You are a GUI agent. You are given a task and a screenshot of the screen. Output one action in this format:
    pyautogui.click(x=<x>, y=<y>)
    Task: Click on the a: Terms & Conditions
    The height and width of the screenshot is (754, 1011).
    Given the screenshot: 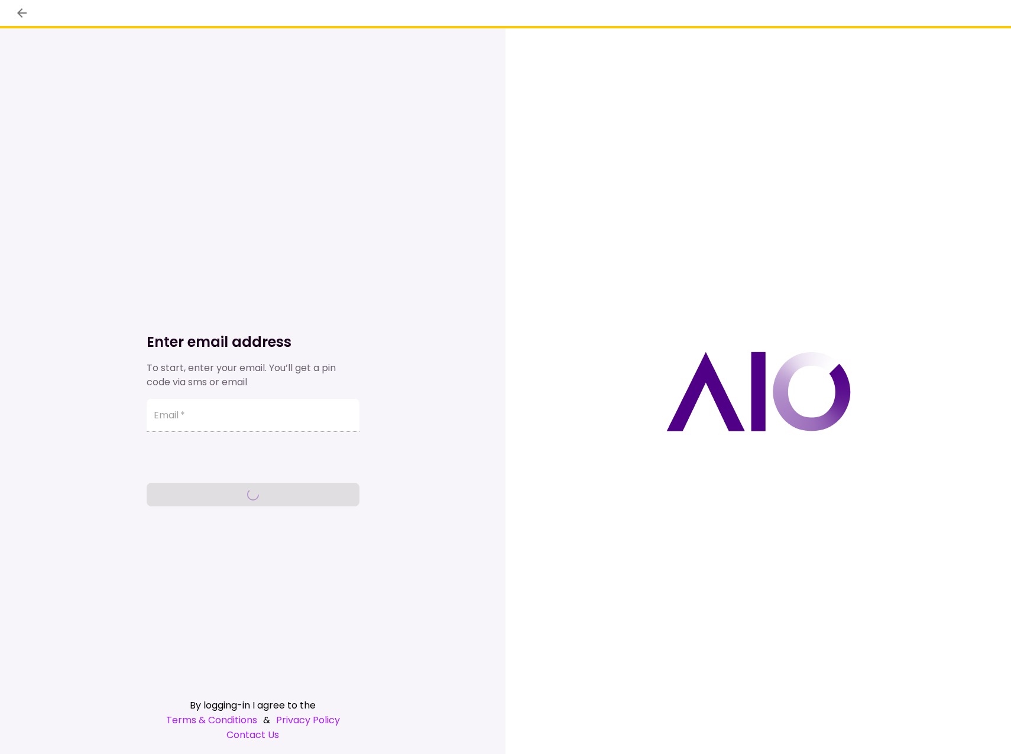 What is the action you would take?
    pyautogui.click(x=212, y=720)
    